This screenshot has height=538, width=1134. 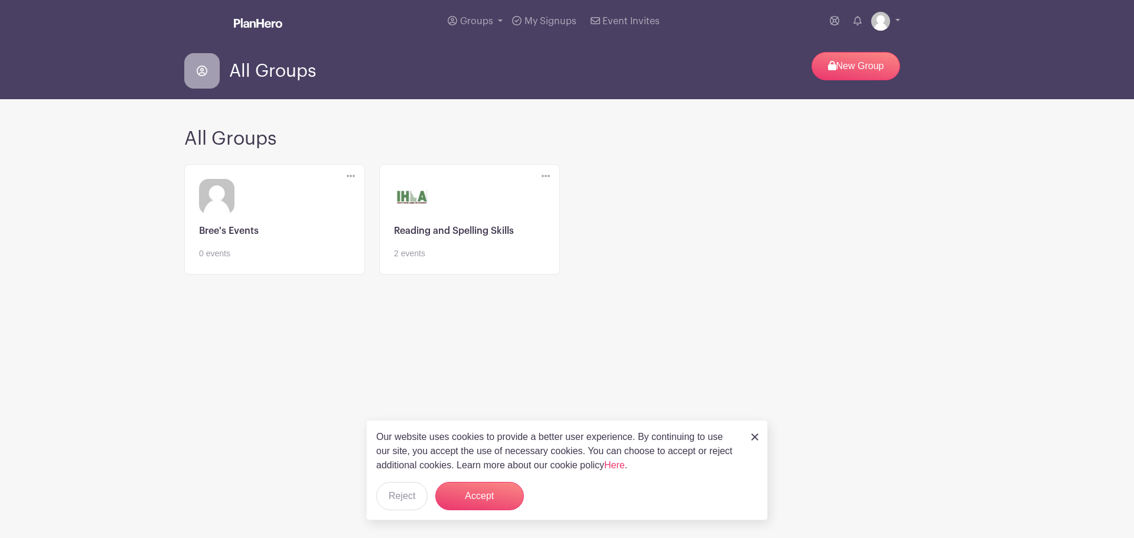 What do you see at coordinates (755, 437) in the screenshot?
I see `img: close_button-5f87c8562297e5c2d7936805f587ecaba9071eb48480494691a3f1689db116b3.svg` at bounding box center [755, 437].